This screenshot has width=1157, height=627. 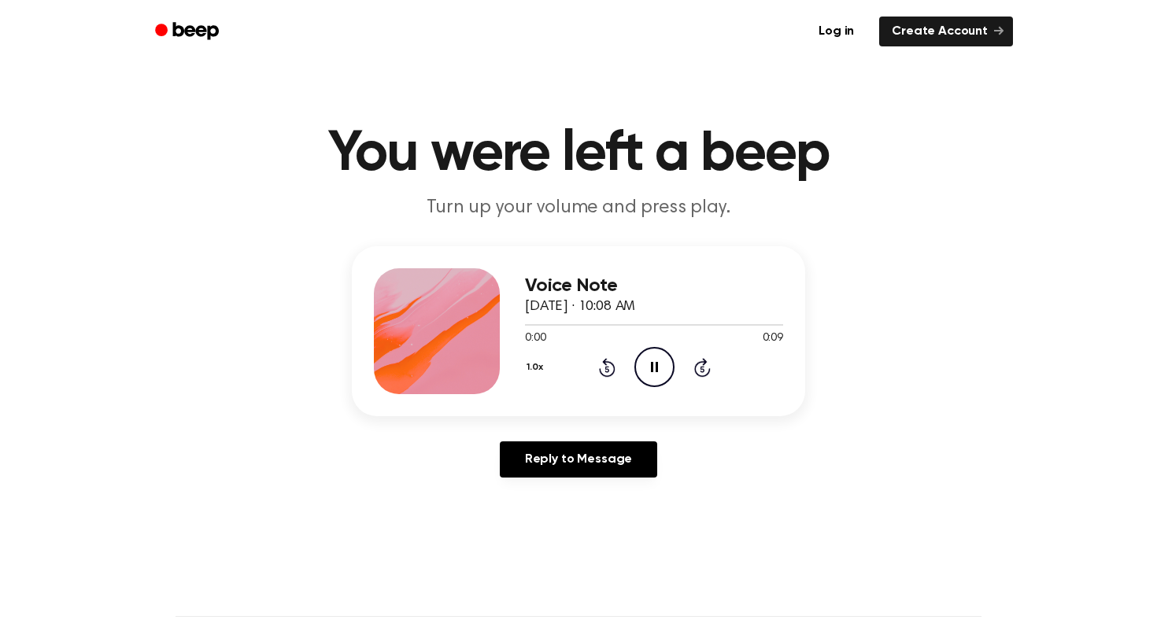 What do you see at coordinates (578, 208) in the screenshot?
I see `p: Turn up your volume and press play.` at bounding box center [578, 208].